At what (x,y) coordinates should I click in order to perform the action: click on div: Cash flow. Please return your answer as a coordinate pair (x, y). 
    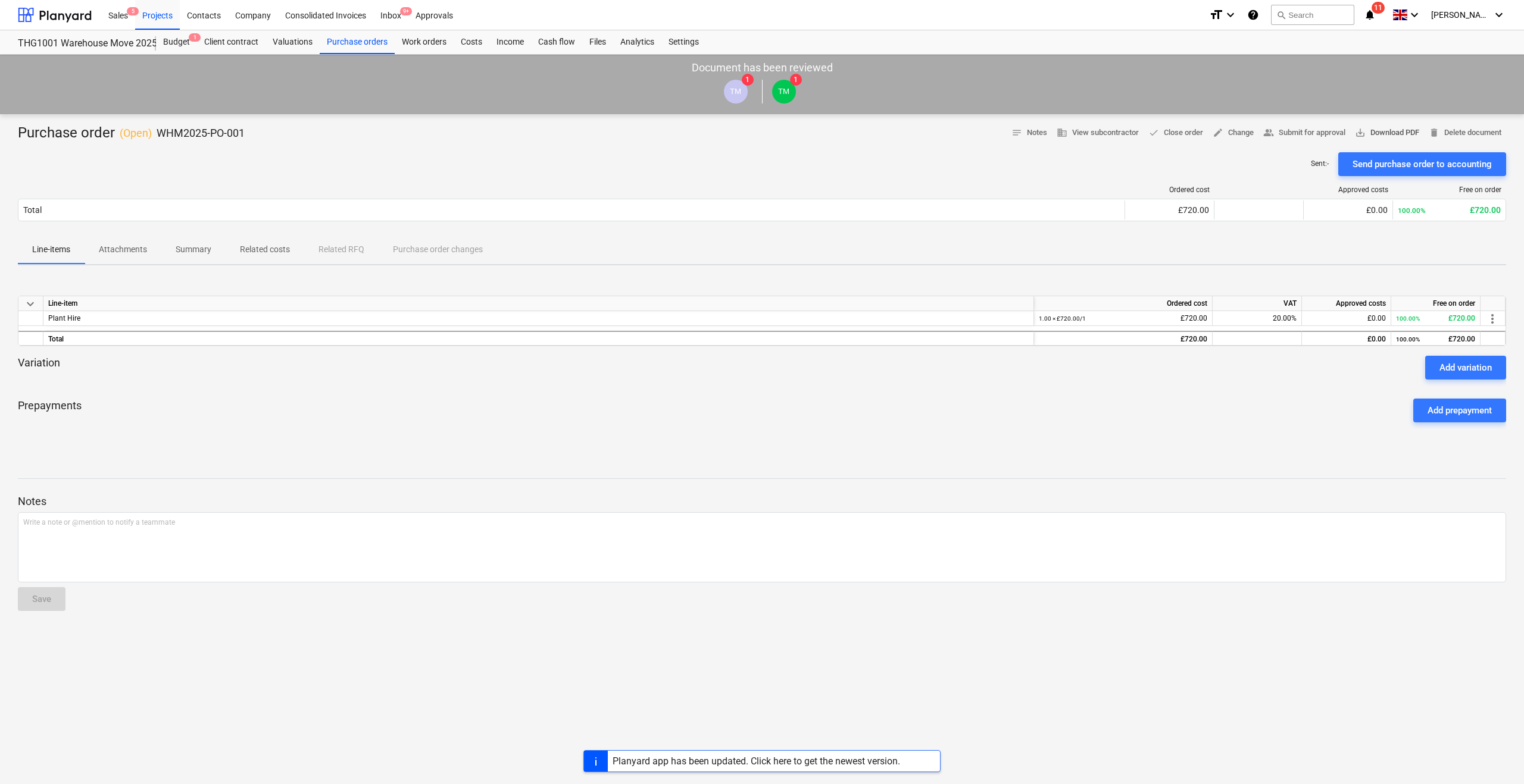
    Looking at the image, I should click on (557, 42).